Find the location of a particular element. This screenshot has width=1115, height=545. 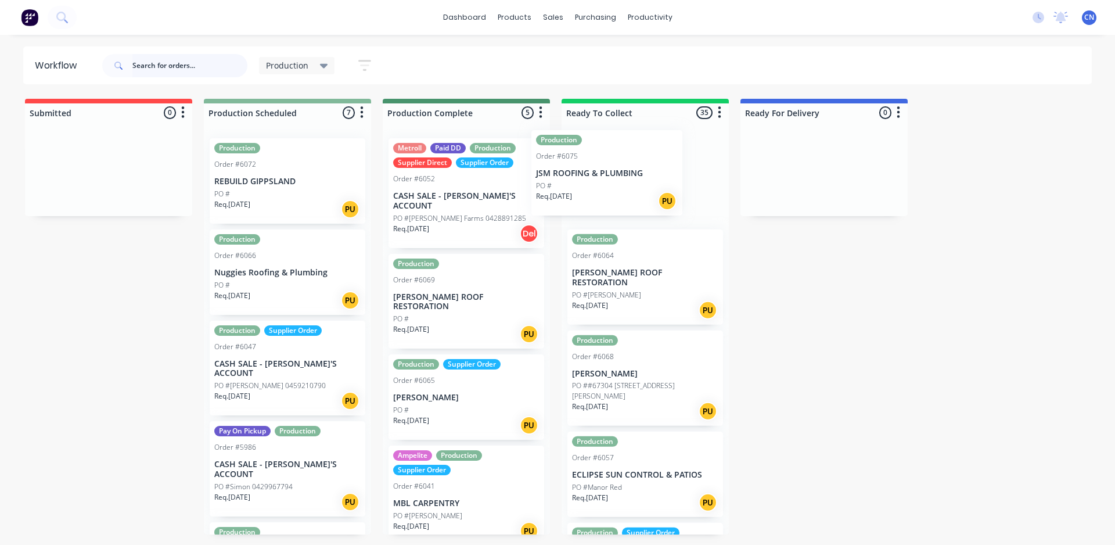

a: dashboard is located at coordinates (464, 17).